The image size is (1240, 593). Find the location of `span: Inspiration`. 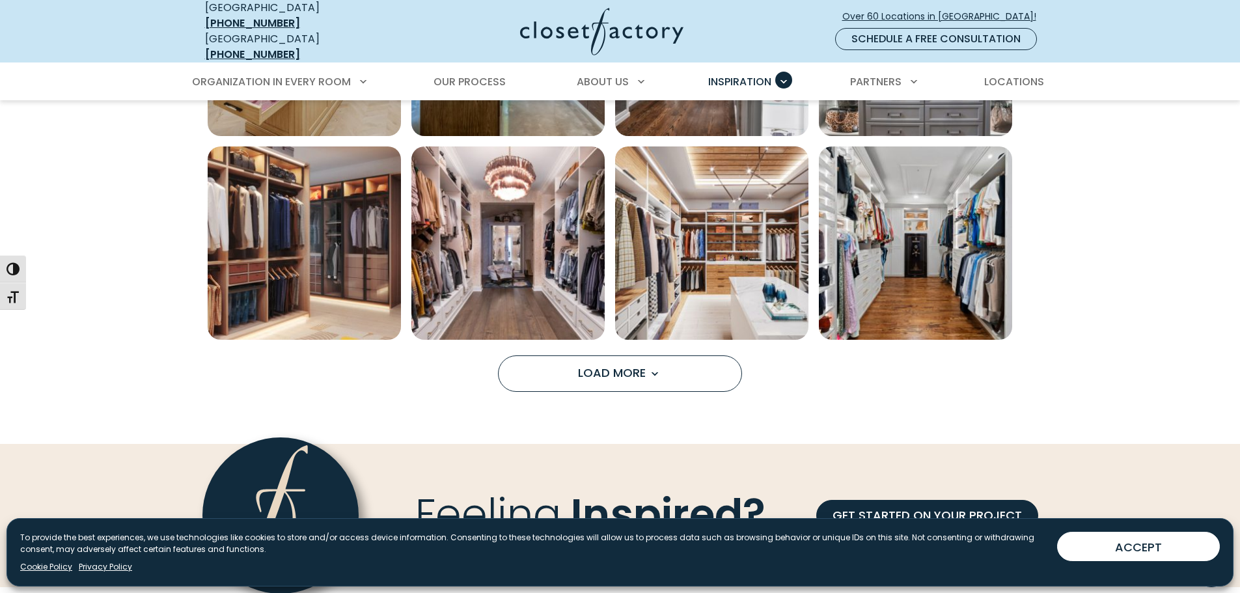

span: Inspiration is located at coordinates (739, 81).